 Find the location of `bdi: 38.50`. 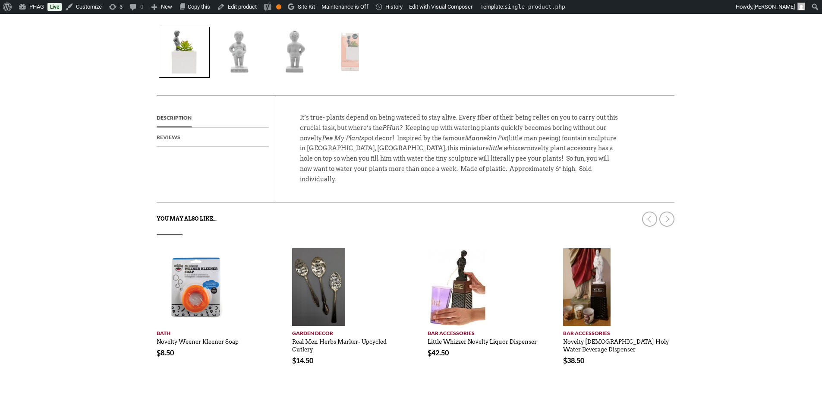

bdi: 38.50 is located at coordinates (574, 360).